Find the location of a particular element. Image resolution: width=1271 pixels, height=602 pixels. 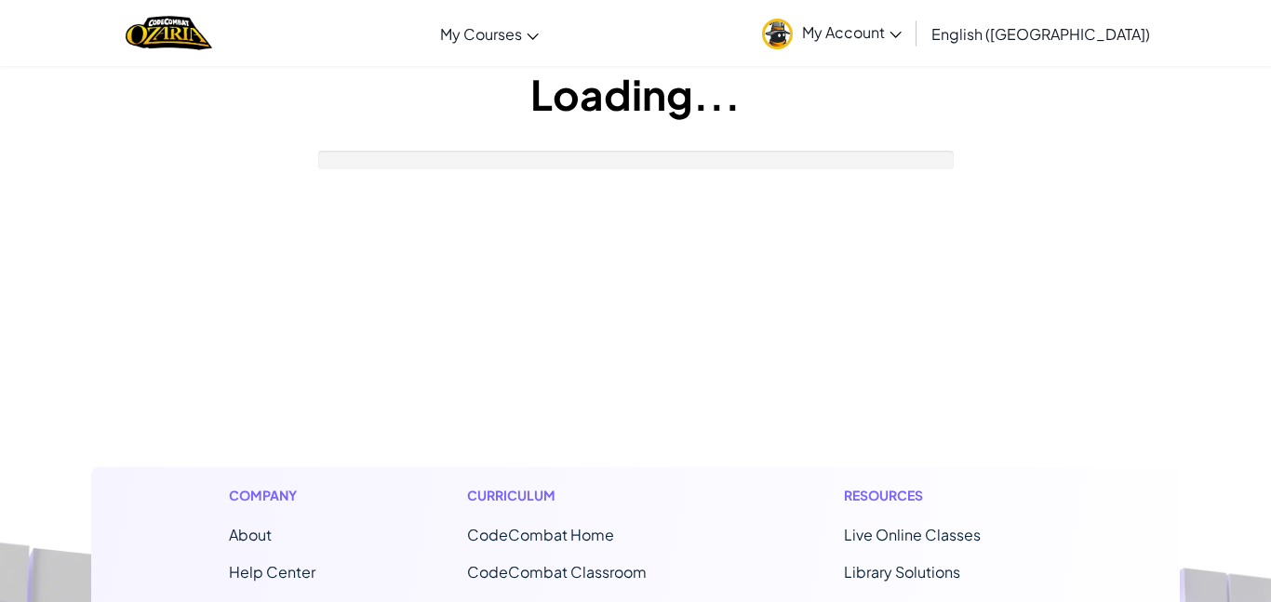

span: My Account is located at coordinates (852, 32).